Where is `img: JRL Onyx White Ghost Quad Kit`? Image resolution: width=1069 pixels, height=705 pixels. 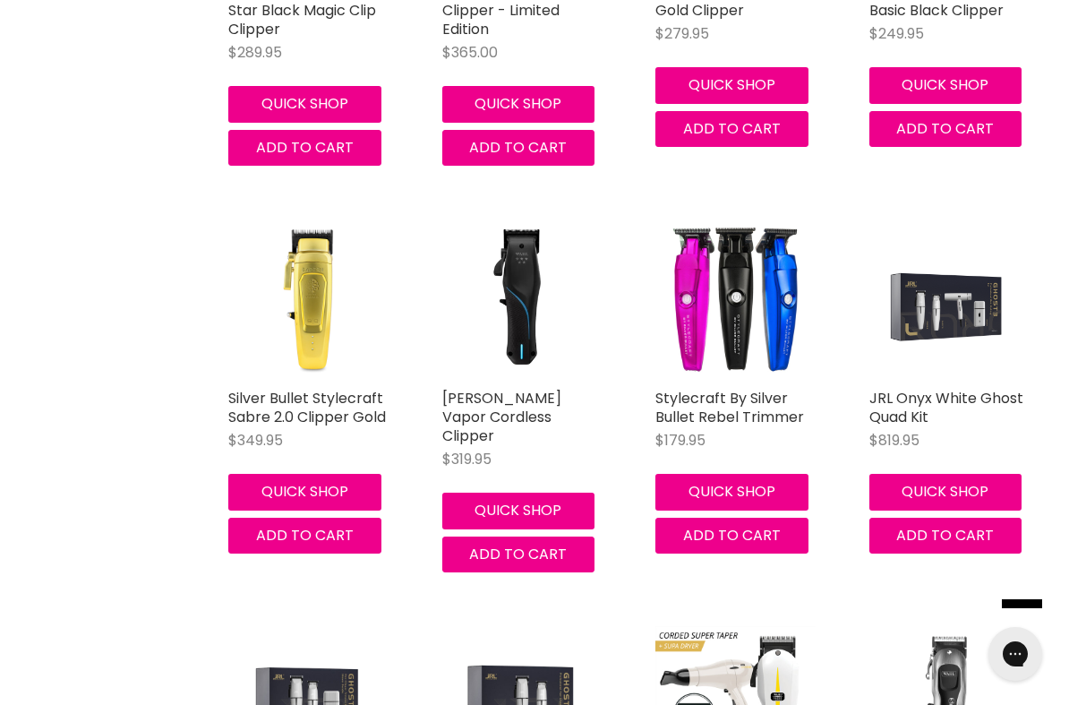
img: JRL Onyx White Ghost Quad Kit is located at coordinates (949, 300).